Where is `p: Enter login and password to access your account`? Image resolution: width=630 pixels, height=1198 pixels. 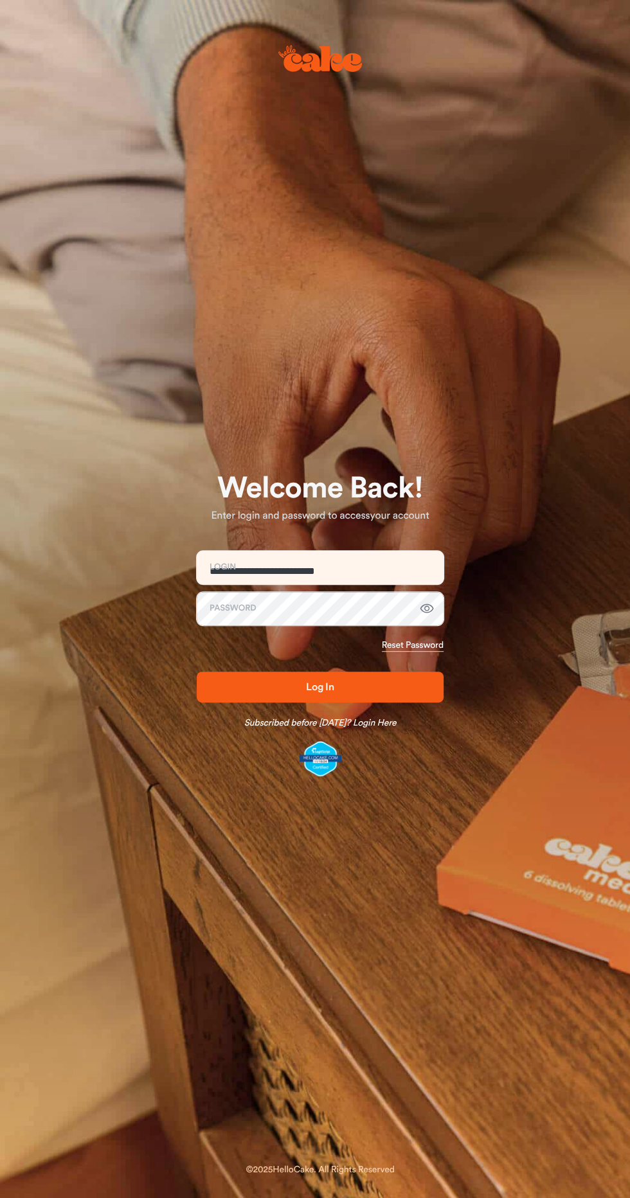
p: Enter login and password to access your account is located at coordinates (320, 516).